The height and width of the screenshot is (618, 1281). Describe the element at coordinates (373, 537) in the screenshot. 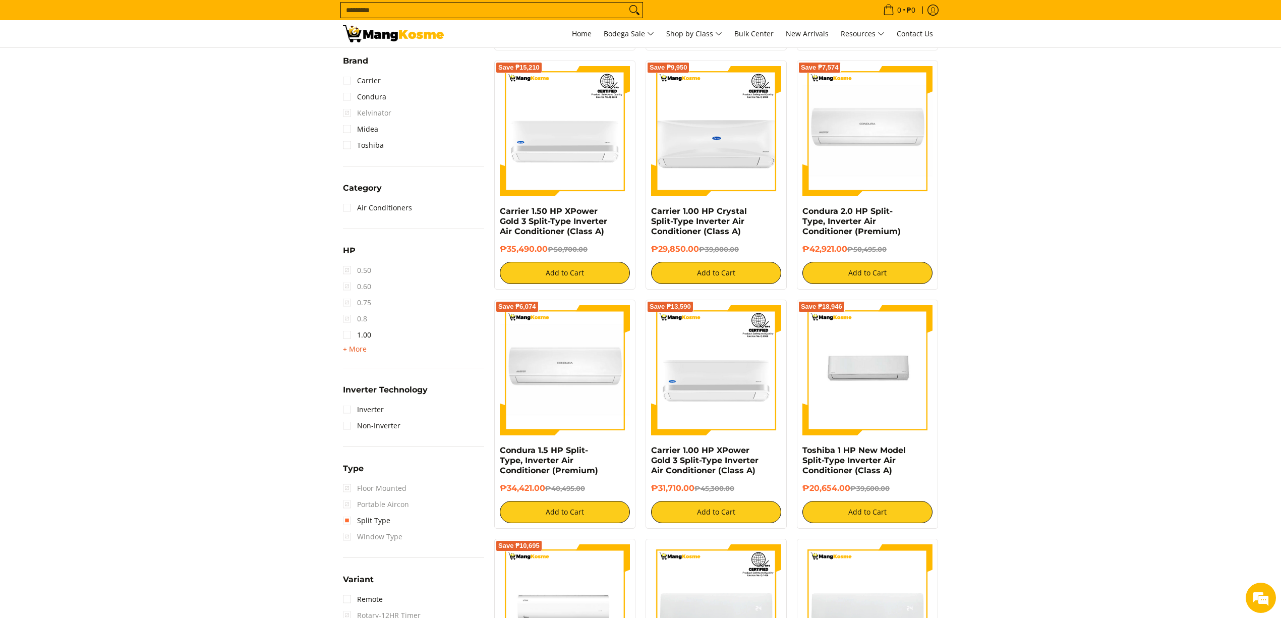

I see `span: Window Type` at that location.